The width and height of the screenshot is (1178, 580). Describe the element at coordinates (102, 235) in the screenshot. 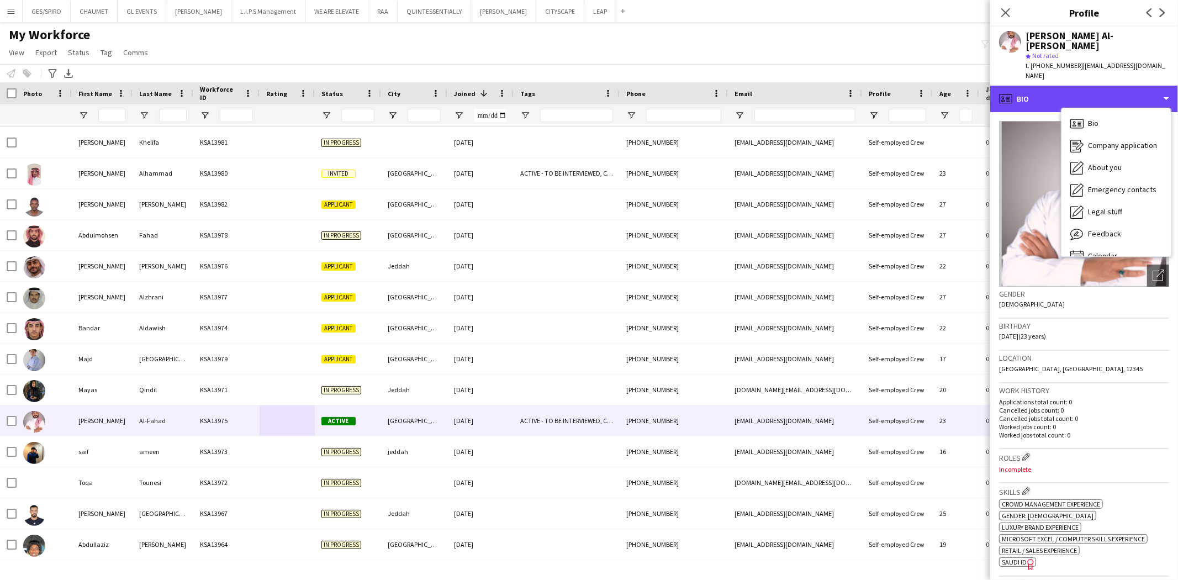

I see `div: Abdulmohsen` at that location.